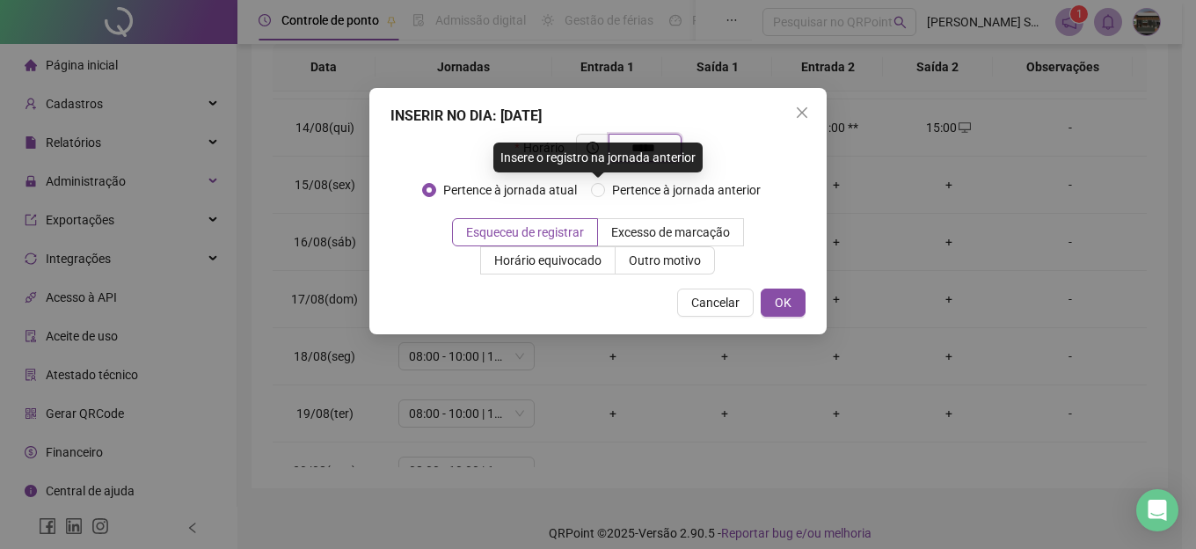  I want to click on span: Excesso de marcação, so click(670, 232).